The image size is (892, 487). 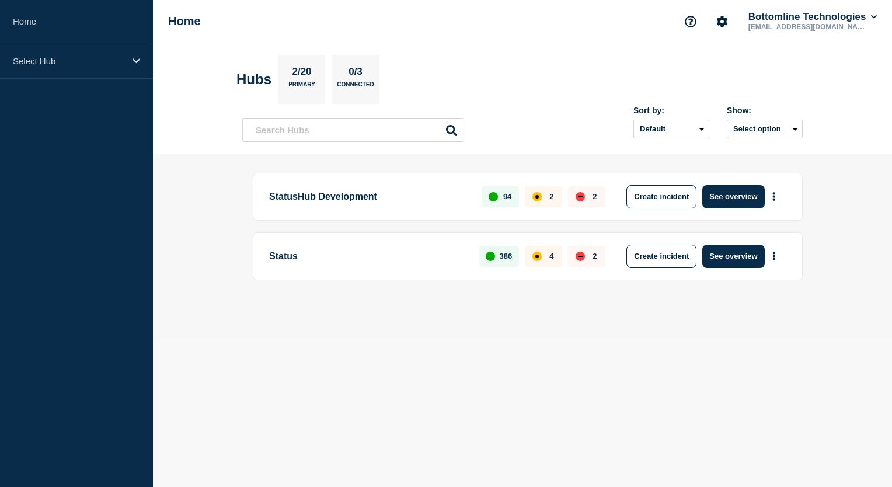 I want to click on input: Search Hubs, so click(x=353, y=130).